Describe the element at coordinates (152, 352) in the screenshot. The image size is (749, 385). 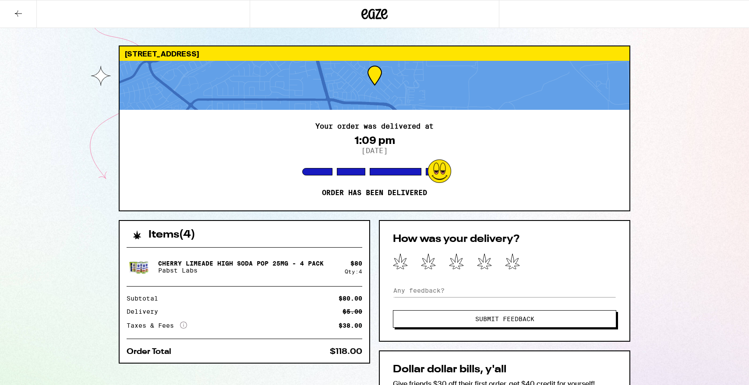
I see `div: Order Total` at that location.